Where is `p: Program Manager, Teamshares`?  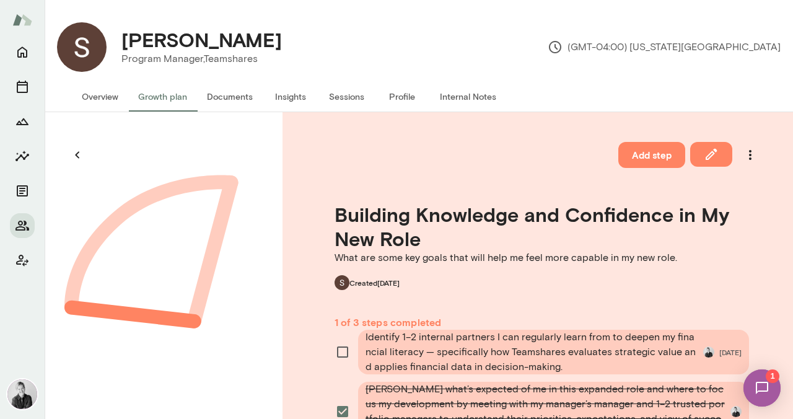
p: Program Manager, Teamshares is located at coordinates (201, 59).